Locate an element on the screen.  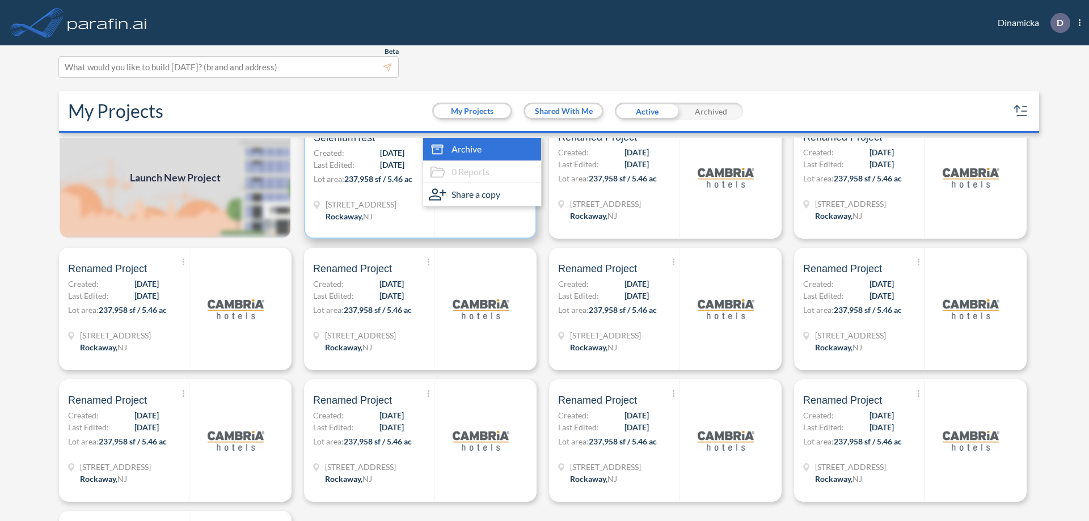
span: Archive is located at coordinates (466, 149).